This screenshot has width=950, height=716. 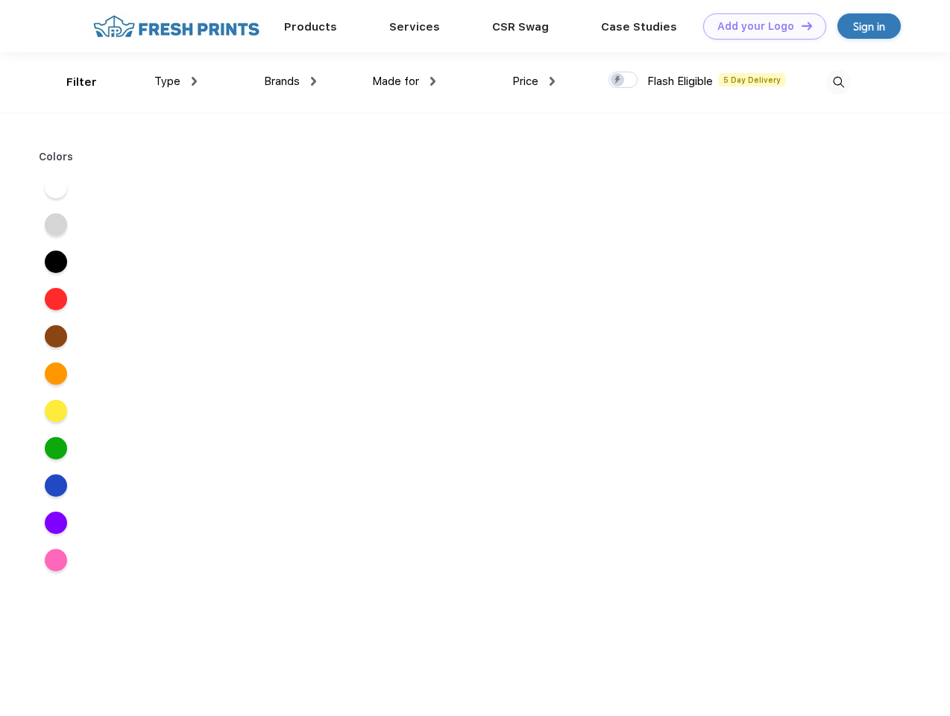 What do you see at coordinates (680, 81) in the screenshot?
I see `span: Flash Eligible` at bounding box center [680, 81].